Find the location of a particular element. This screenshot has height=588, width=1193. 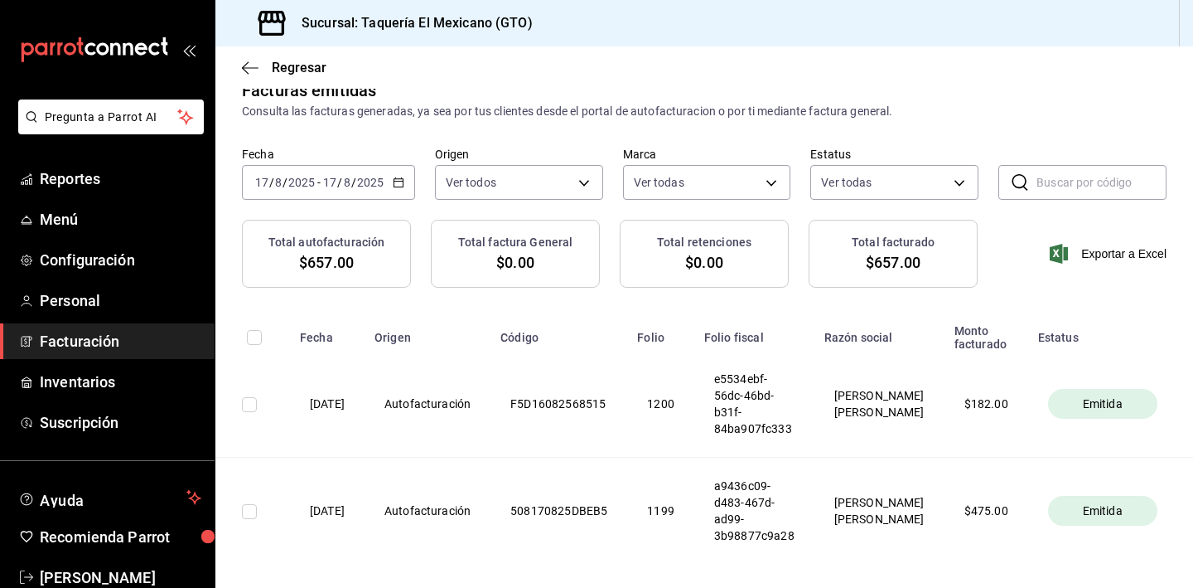

button: open_drawer_menu is located at coordinates (189, 50).